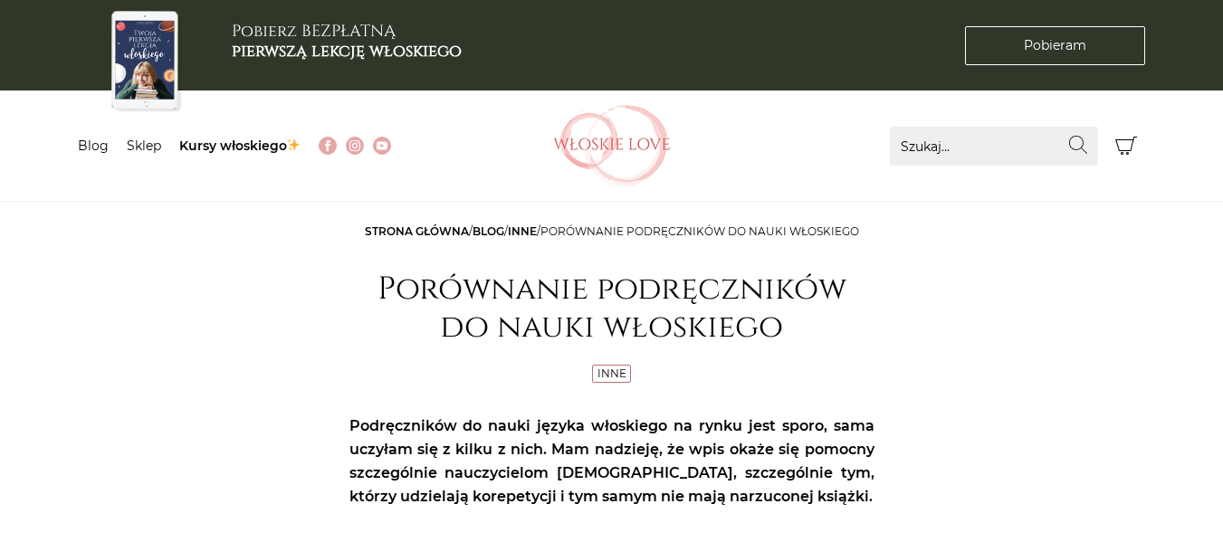 Image resolution: width=1223 pixels, height=542 pixels. Describe the element at coordinates (347, 41) in the screenshot. I see `h3: Pobierz BEZPŁATNĄ` at that location.